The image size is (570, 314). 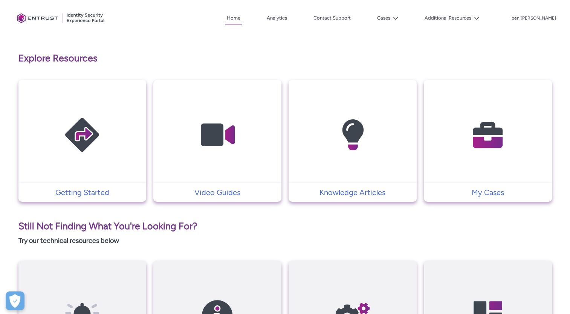 I want to click on p: Knowledge Articles, so click(x=353, y=193).